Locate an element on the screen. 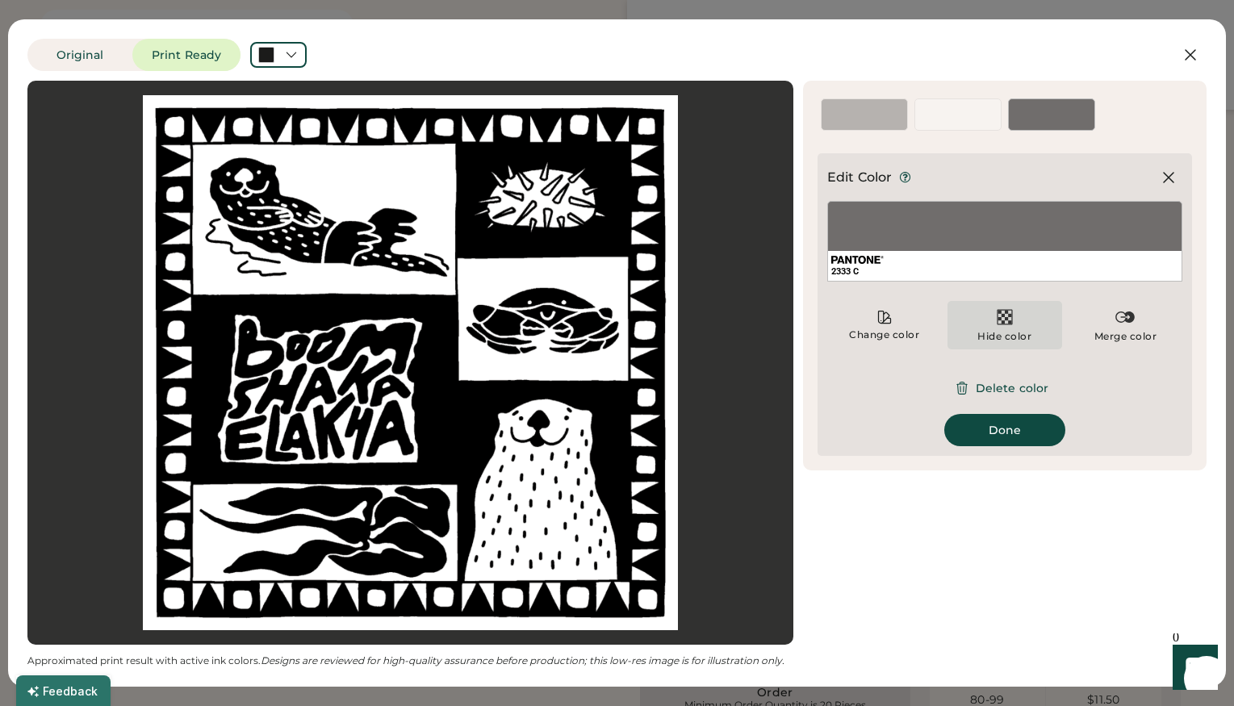 This screenshot has width=1234, height=706. div: Change color is located at coordinates (884, 335).